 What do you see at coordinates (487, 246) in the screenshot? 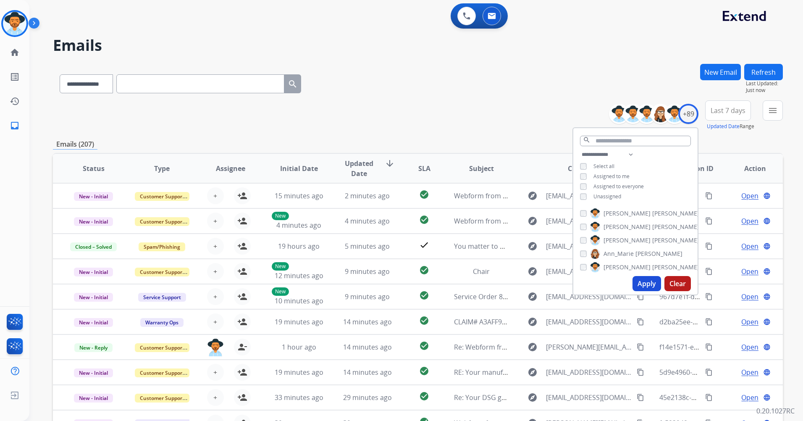
I see `span: You matter to us...🙌🏻` at bounding box center [487, 246].